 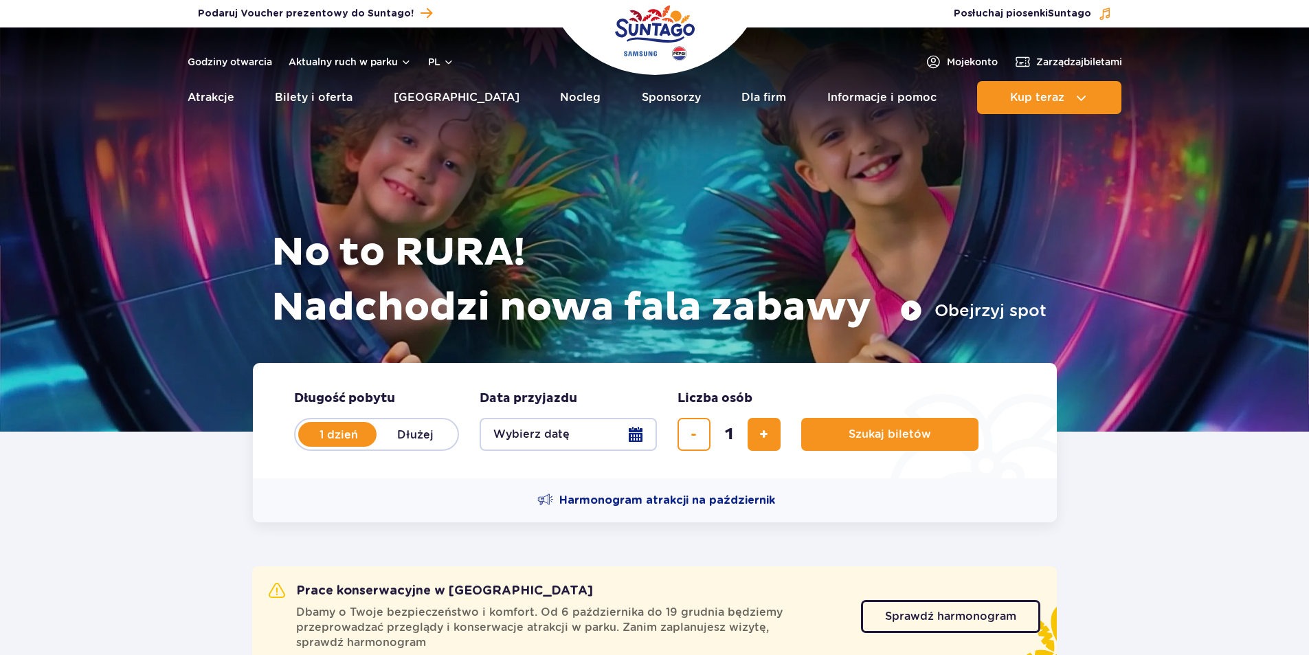 I want to click on a: Godziny otwarcia, so click(x=229, y=62).